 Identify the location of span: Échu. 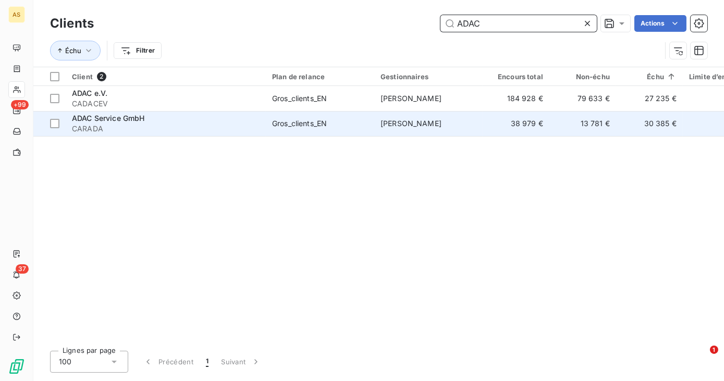
(73, 51).